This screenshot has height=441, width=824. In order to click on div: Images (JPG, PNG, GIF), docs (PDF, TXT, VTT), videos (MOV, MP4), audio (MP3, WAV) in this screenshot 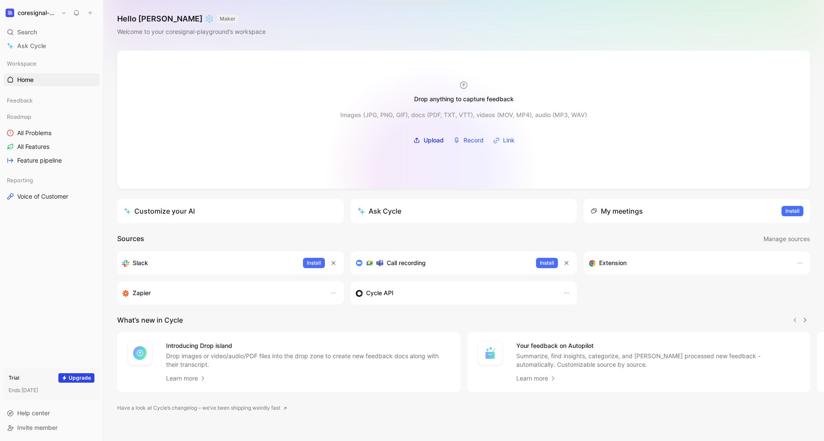, I will do `click(463, 115)`.